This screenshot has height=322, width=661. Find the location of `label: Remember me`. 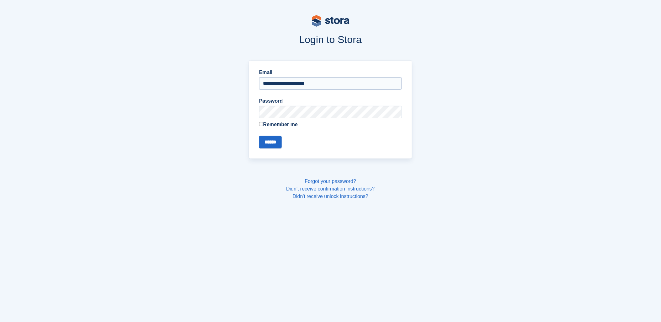

label: Remember me is located at coordinates (330, 124).